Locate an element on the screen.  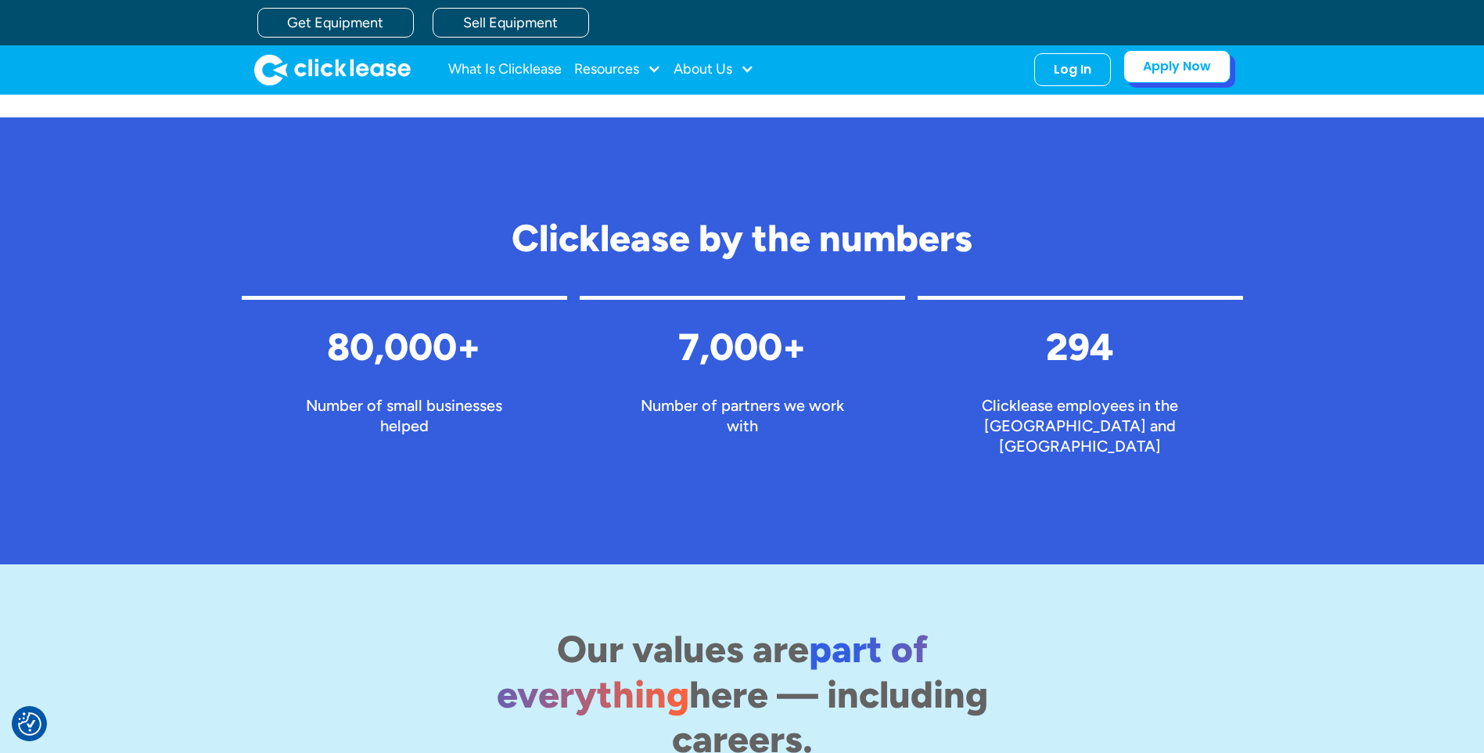
h3: 294 is located at coordinates (1080, 347).